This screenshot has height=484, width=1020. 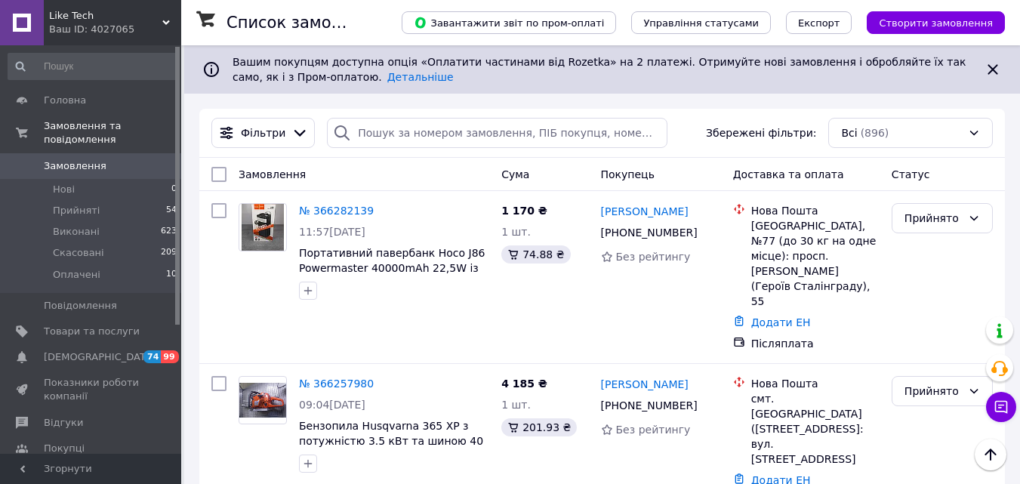 I want to click on span: 74, so click(x=152, y=356).